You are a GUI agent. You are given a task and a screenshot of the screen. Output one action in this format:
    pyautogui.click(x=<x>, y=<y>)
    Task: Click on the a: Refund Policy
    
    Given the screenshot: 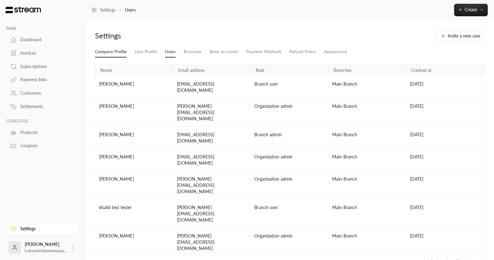 What is the action you would take?
    pyautogui.click(x=302, y=52)
    